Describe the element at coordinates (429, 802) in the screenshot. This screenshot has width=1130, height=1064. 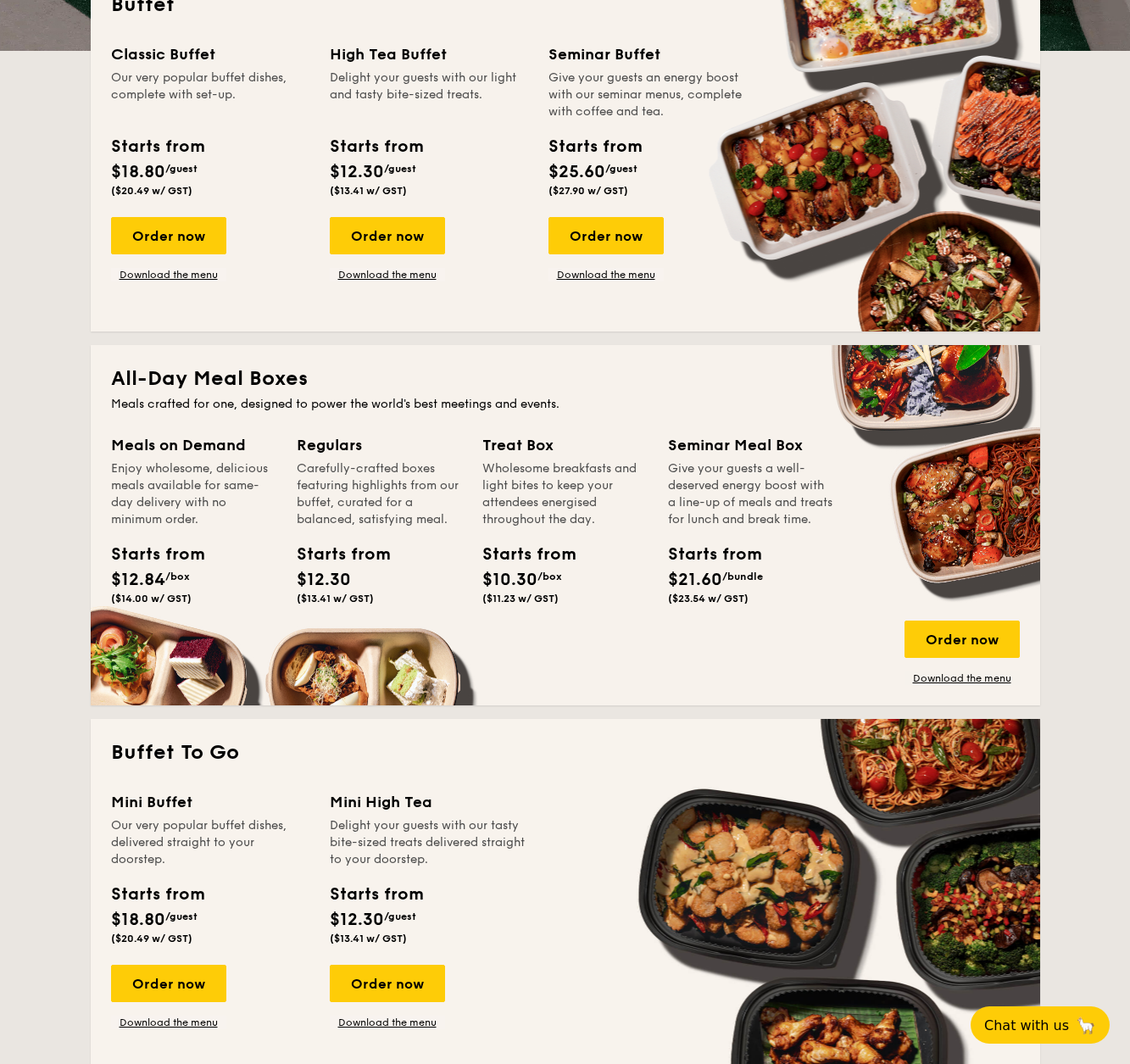
I see `div: Mini High Tea` at that location.